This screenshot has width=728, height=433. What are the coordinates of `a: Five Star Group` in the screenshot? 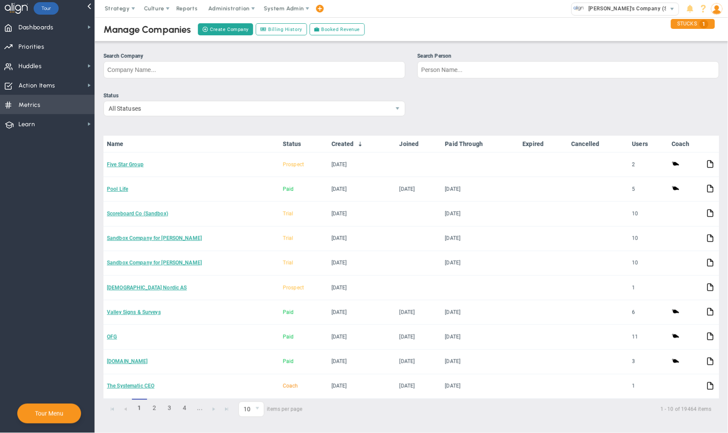 It's located at (125, 165).